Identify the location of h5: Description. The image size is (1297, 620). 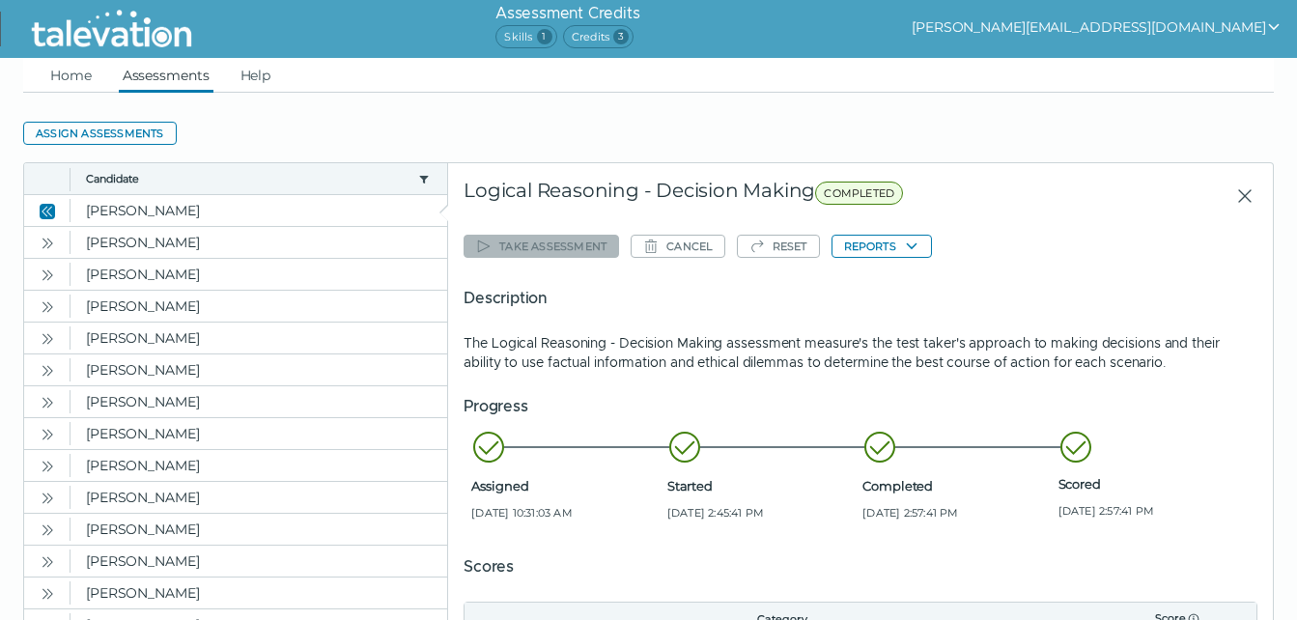
(861, 298).